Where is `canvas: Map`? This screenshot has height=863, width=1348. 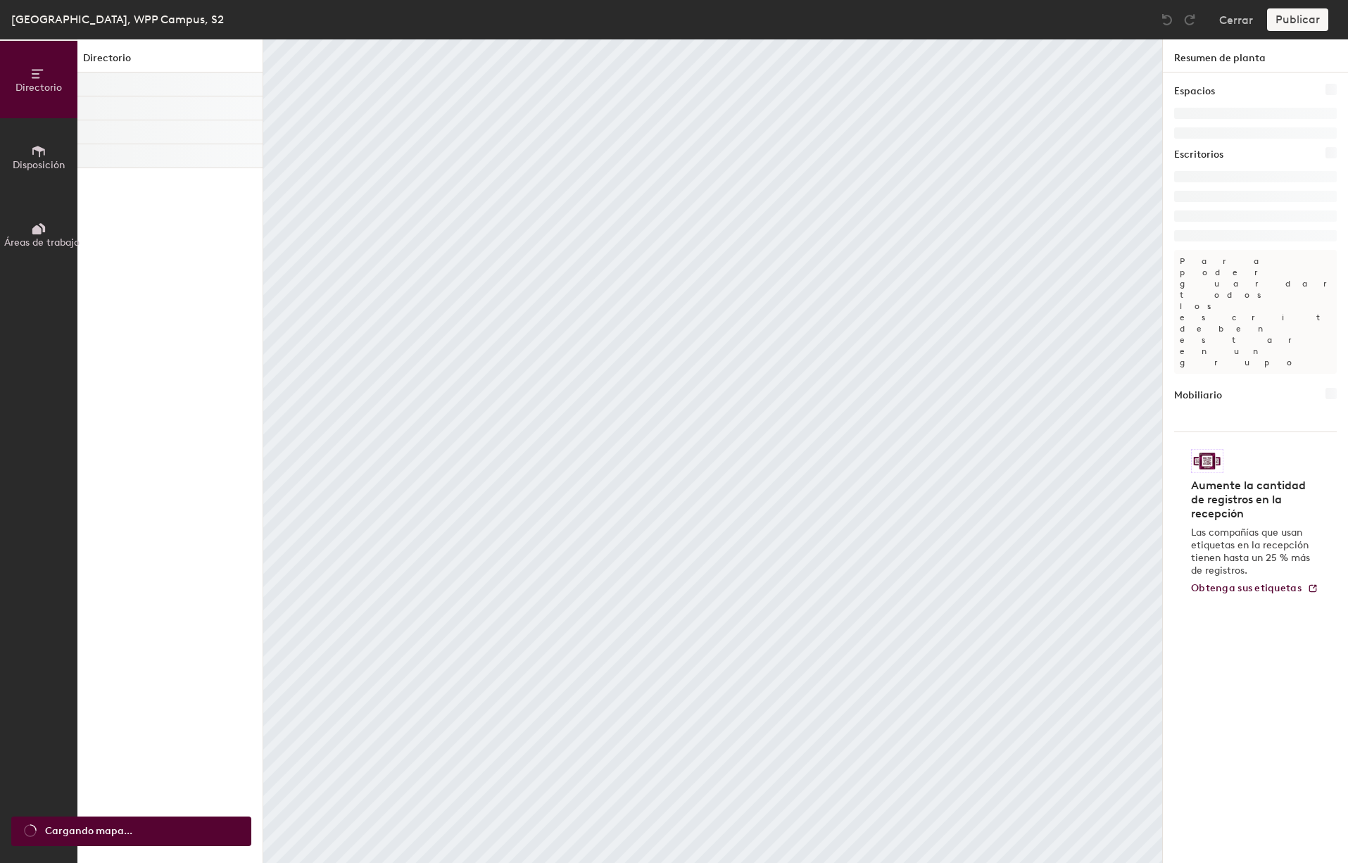
canvas: Map is located at coordinates (712, 451).